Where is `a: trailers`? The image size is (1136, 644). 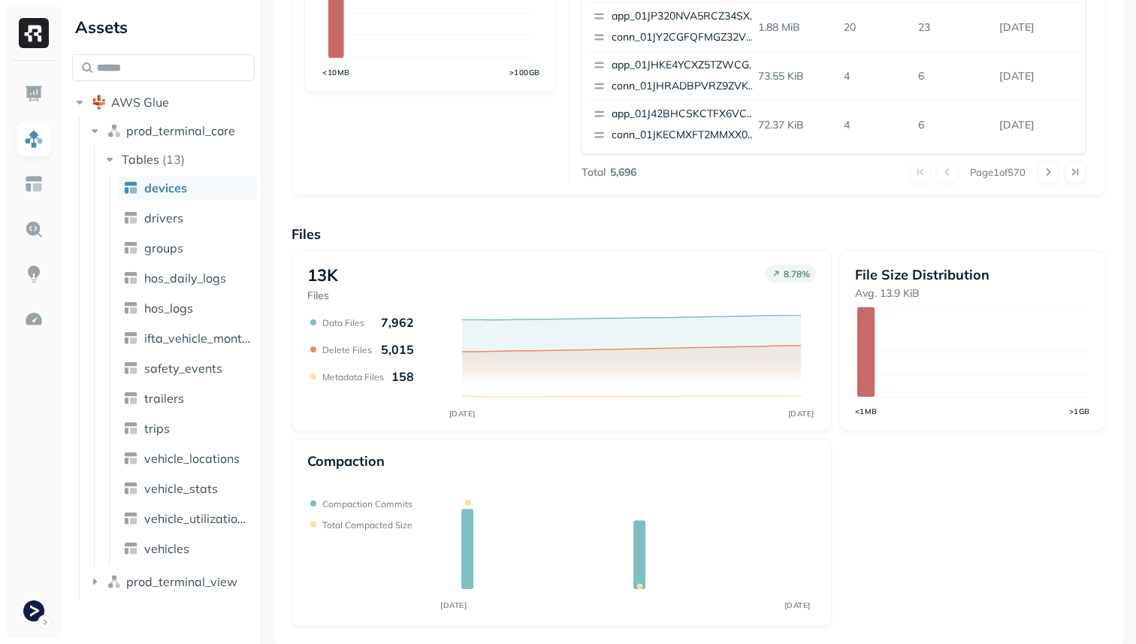
a: trailers is located at coordinates (187, 398).